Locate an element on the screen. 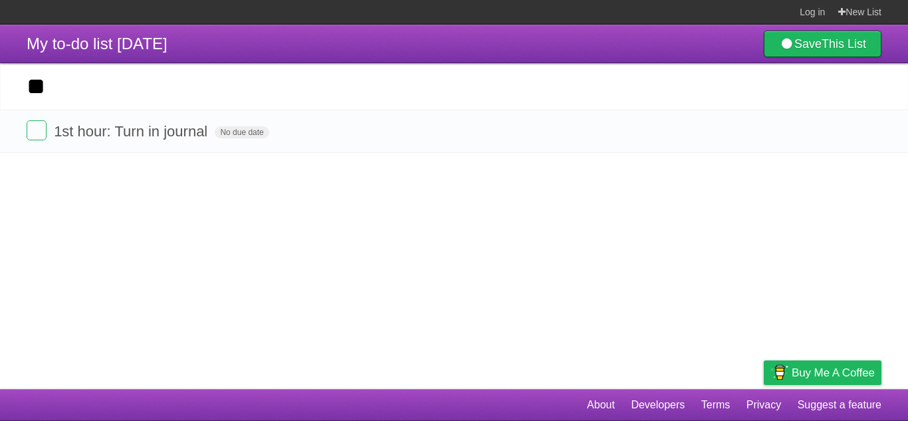 The width and height of the screenshot is (908, 421). label: Done is located at coordinates (37, 130).